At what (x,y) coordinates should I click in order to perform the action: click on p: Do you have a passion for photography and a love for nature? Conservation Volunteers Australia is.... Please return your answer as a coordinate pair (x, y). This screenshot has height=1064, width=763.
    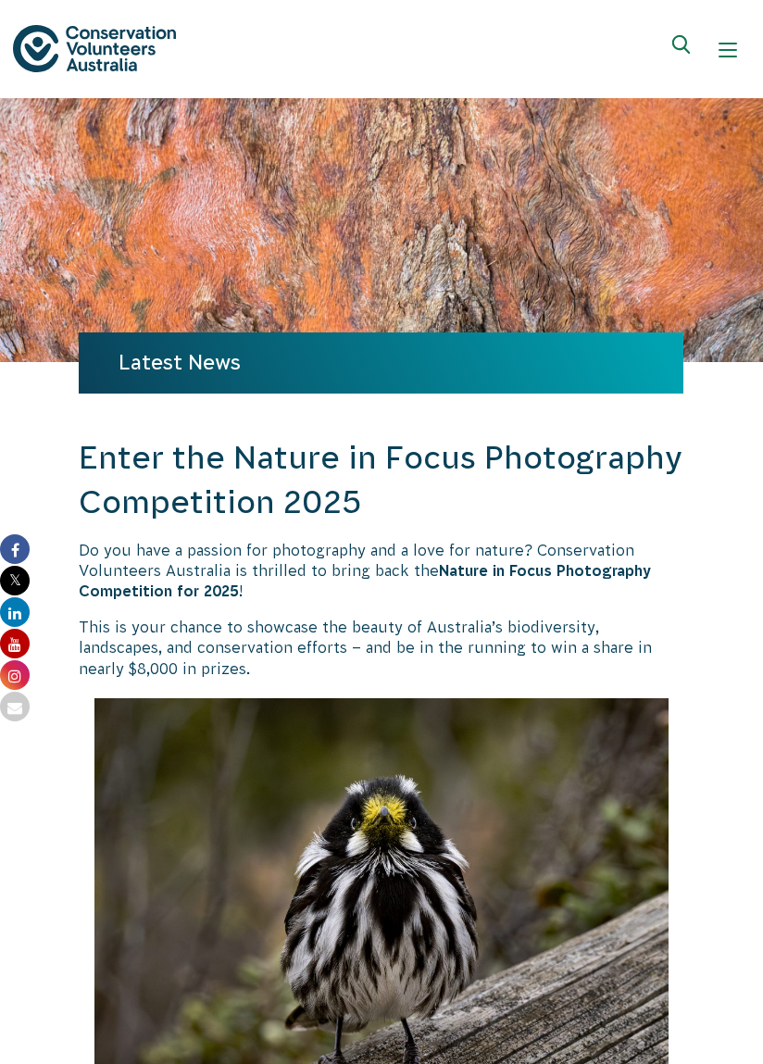
    Looking at the image, I should click on (380, 570).